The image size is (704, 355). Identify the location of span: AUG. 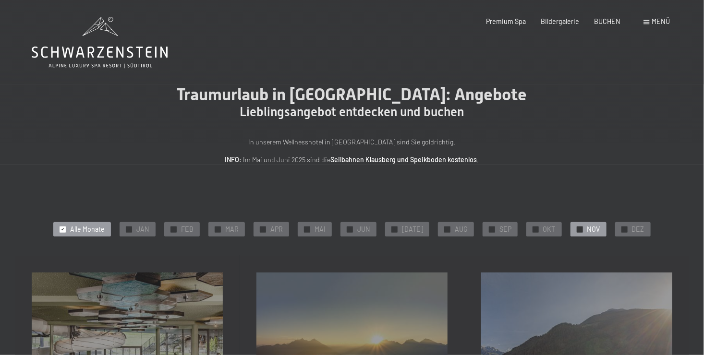
(461, 230).